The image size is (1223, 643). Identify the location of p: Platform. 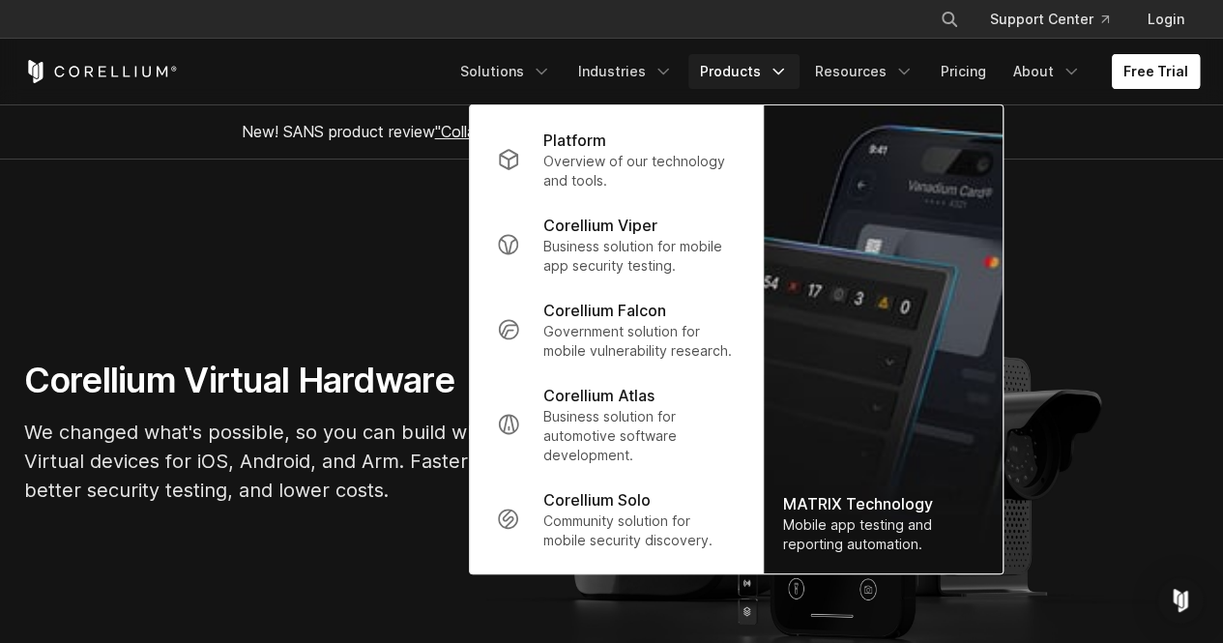
(574, 140).